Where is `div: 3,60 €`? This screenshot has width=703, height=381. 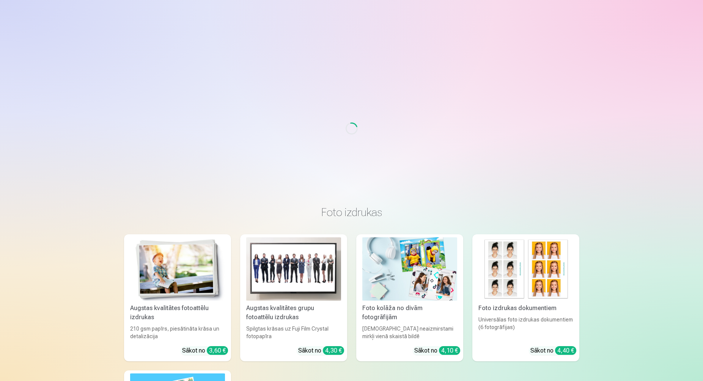
div: 3,60 € is located at coordinates (217, 351).